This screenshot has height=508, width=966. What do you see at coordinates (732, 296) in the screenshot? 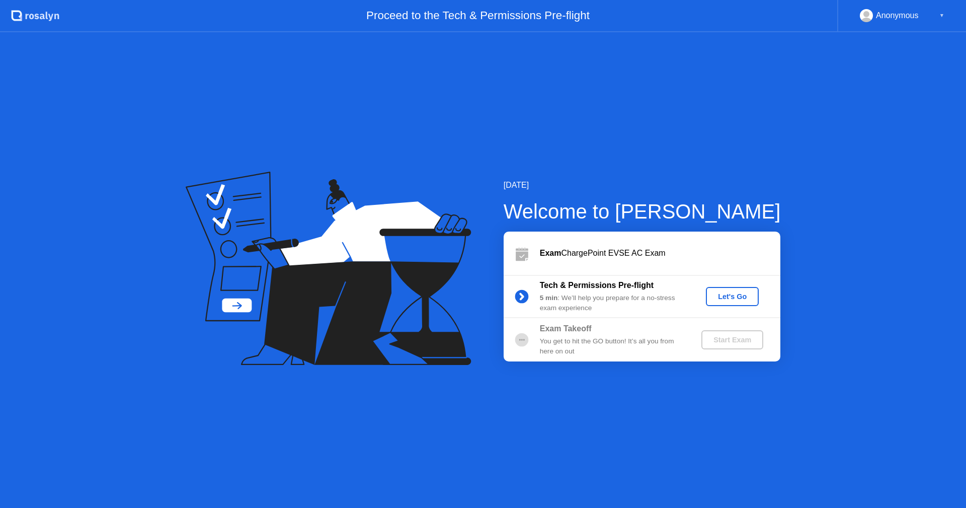
I see `div: Let's Go` at bounding box center [732, 296].